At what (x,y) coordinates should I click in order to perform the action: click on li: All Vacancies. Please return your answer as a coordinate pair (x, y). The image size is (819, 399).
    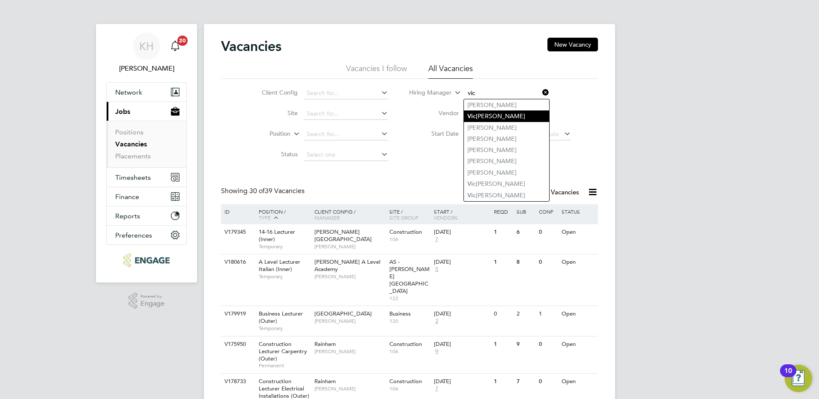
    Looking at the image, I should click on (451, 71).